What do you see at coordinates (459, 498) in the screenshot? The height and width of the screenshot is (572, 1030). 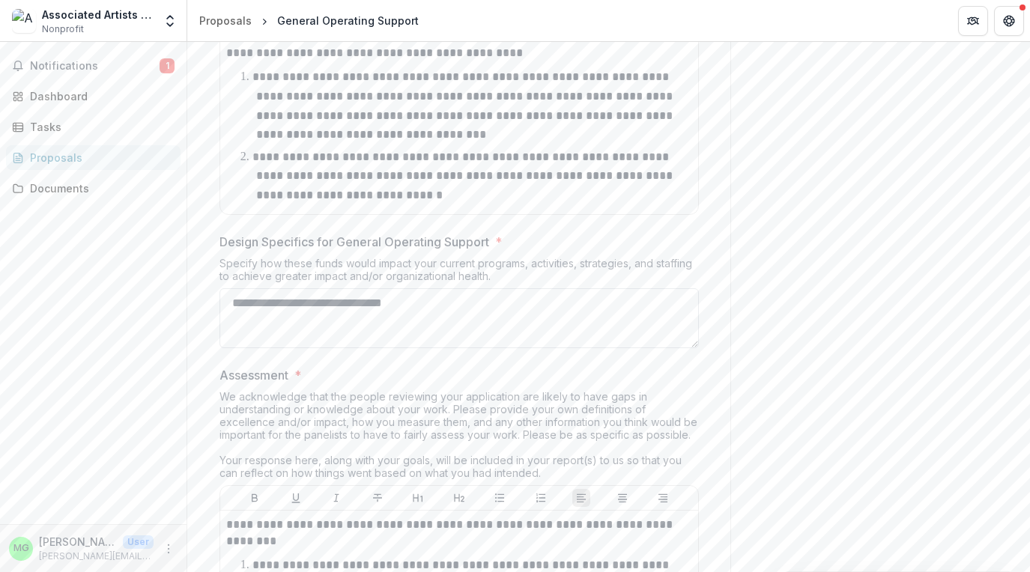 I see `button: Heading 2` at bounding box center [459, 498].